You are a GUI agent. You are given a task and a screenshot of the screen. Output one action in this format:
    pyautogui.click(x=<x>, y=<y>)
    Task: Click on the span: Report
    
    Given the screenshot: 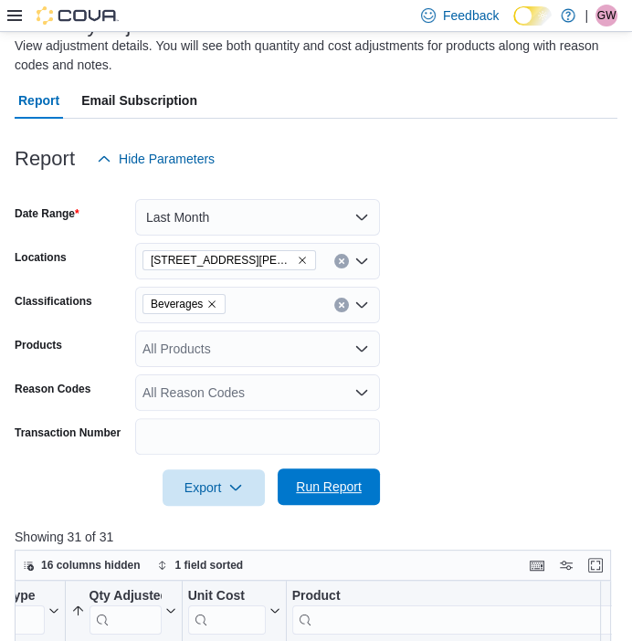 What is the action you would take?
    pyautogui.click(x=38, y=100)
    